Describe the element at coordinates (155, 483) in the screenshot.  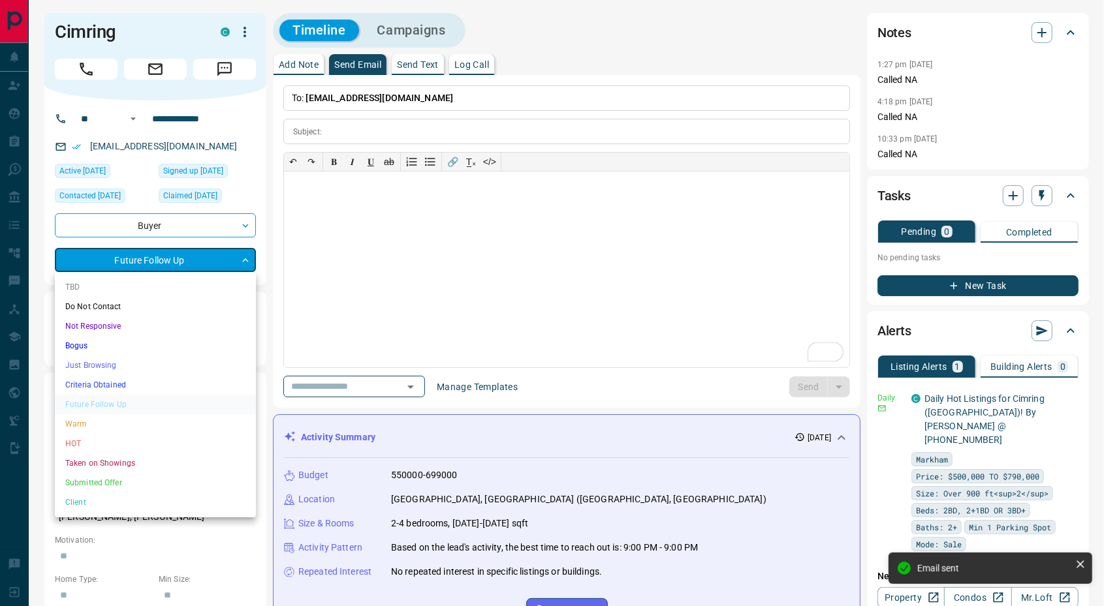
I see `li: Submitted Offer` at that location.